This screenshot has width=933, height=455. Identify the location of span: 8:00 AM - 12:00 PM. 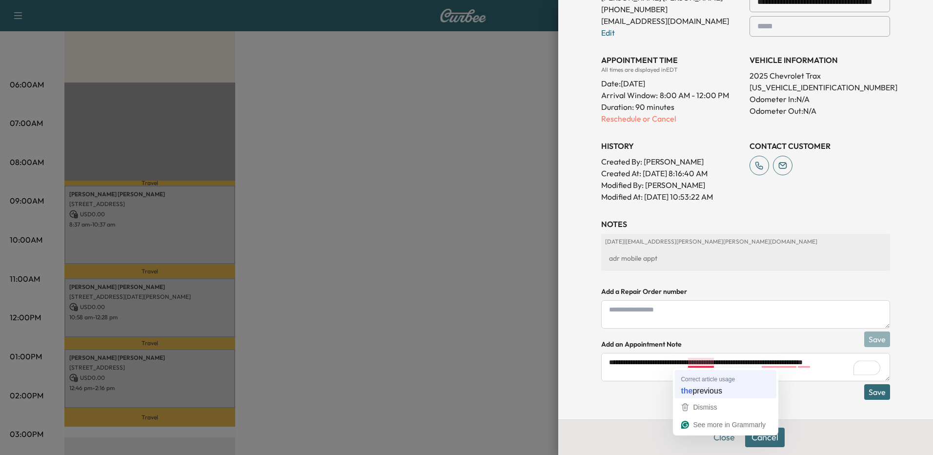
(694, 95).